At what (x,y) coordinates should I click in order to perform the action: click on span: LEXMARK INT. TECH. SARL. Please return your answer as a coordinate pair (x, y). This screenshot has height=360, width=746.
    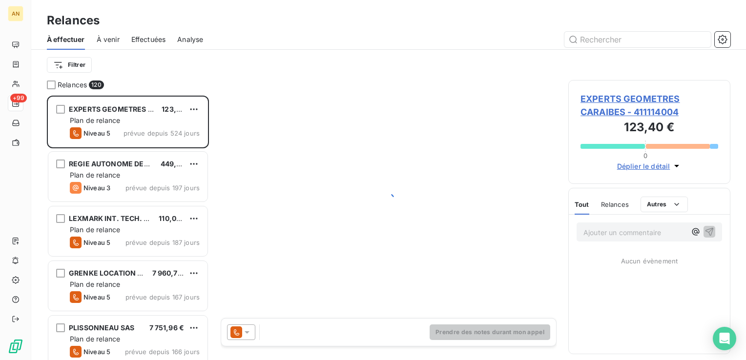
    Looking at the image, I should click on (115, 218).